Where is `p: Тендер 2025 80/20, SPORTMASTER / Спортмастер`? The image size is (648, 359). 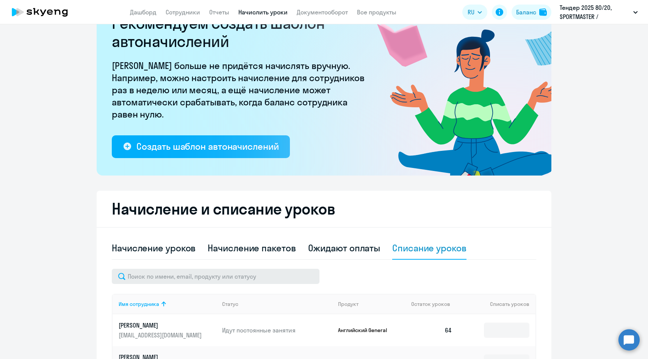 p: Тендер 2025 80/20, SPORTMASTER / Спортмастер is located at coordinates (595, 12).